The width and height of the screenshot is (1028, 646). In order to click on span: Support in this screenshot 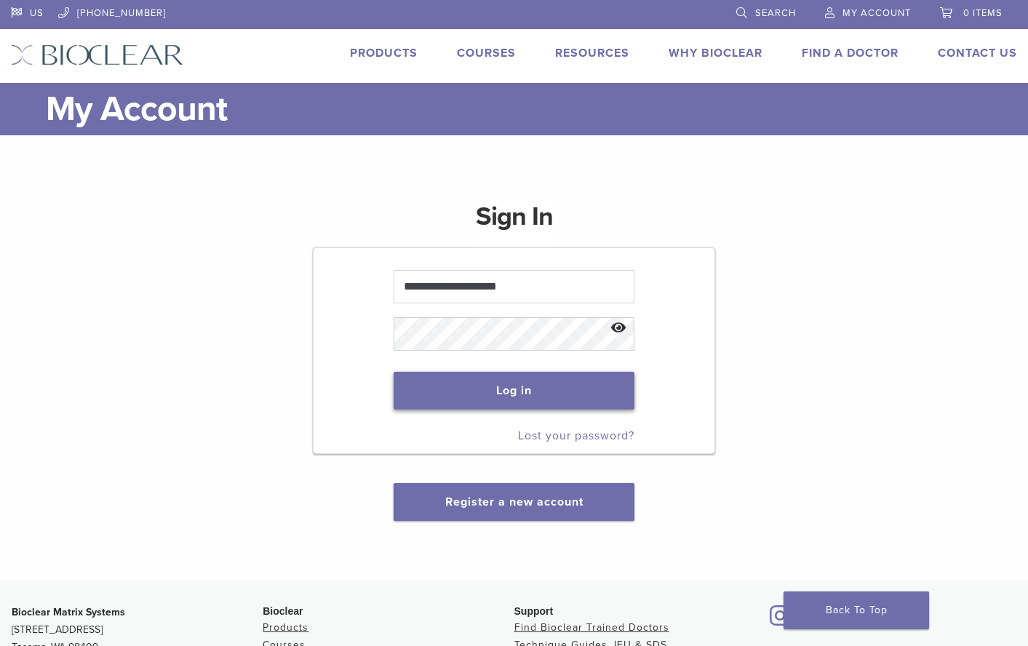, I will do `click(534, 611)`.